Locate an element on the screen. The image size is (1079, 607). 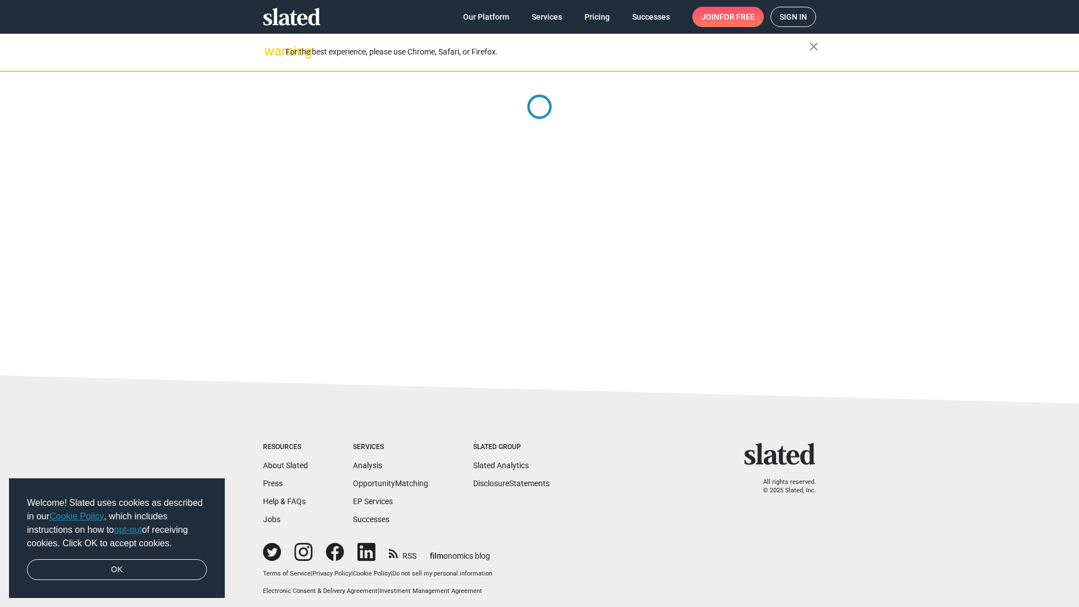
a: EP Services is located at coordinates (372, 501).